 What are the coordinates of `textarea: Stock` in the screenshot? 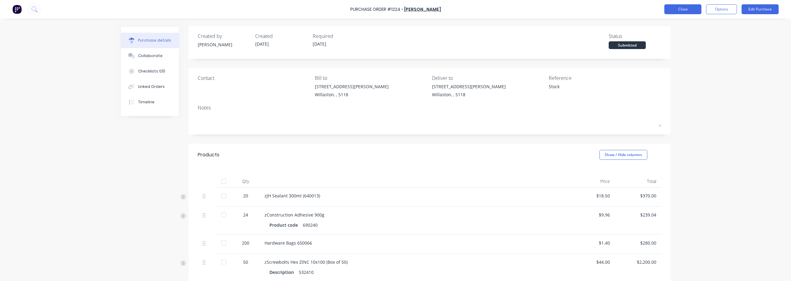 It's located at (587, 90).